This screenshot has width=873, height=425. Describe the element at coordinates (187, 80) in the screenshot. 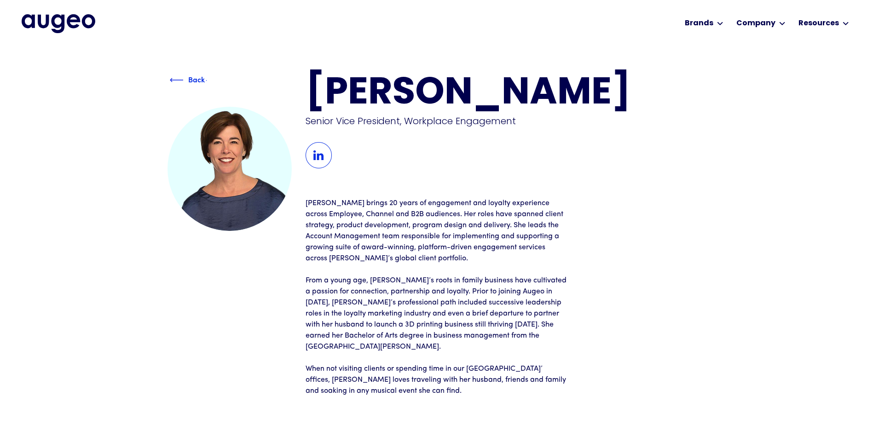

I see `a: Blue text arrowBackBlue decorative line` at that location.